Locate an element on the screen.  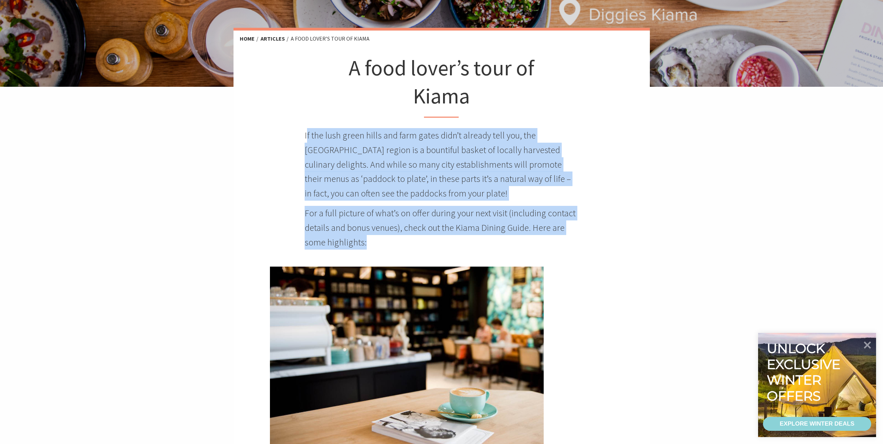
a: Articles is located at coordinates (273, 39).